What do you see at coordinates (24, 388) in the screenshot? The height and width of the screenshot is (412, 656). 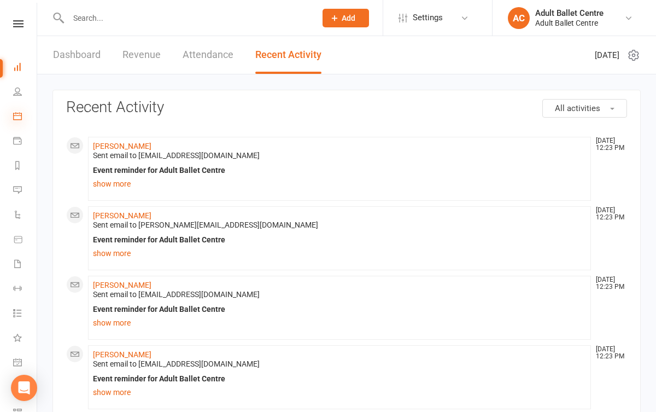 I see `div: Open Intercom Messenger` at bounding box center [24, 388].